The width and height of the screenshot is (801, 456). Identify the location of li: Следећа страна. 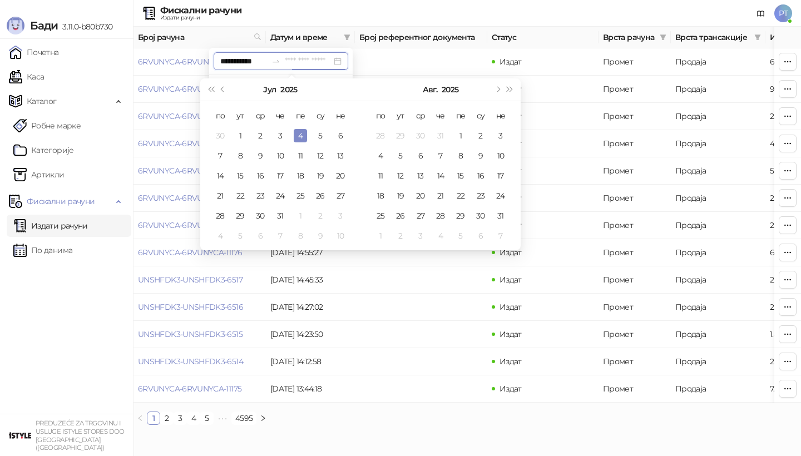
(263, 418).